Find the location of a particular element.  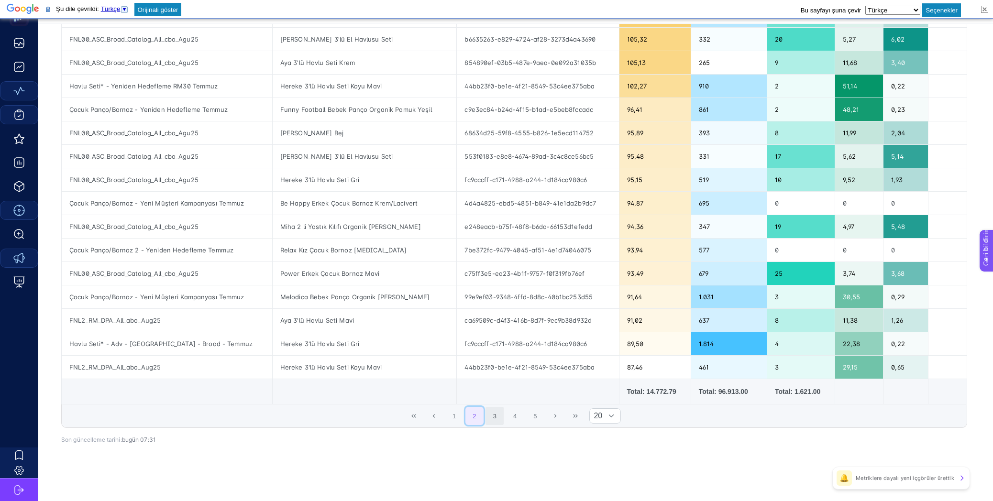

div: 553f0183-e8e8-4674-89ad-3c4c8ce56bc5 is located at coordinates (538, 156).